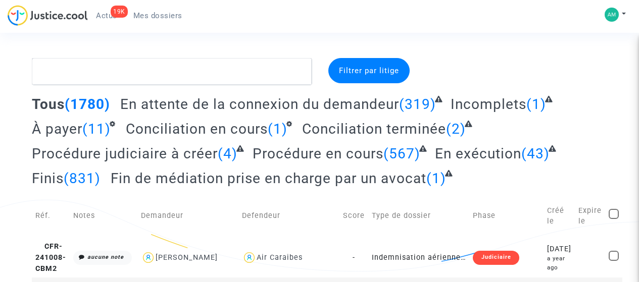 This screenshot has height=282, width=639. What do you see at coordinates (279, 258) in the screenshot?
I see `div: Air Caraibes` at bounding box center [279, 258].